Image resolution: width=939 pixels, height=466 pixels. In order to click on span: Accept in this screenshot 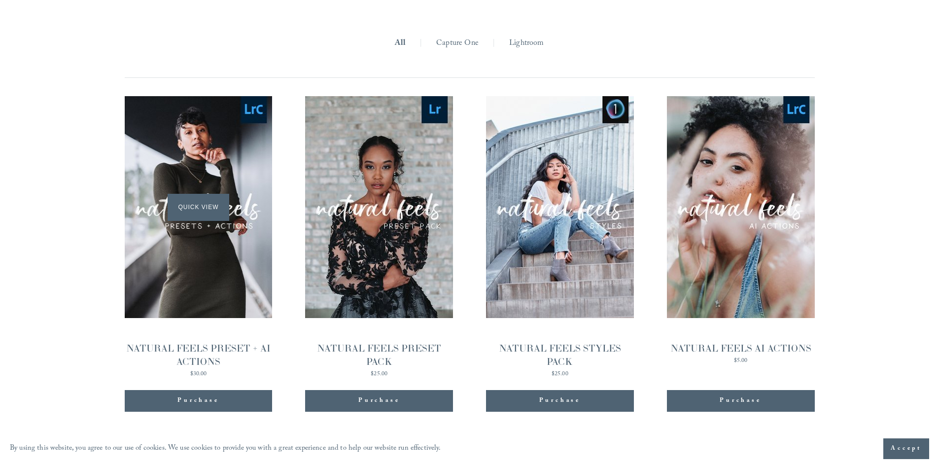, I will do `click(906, 448)`.